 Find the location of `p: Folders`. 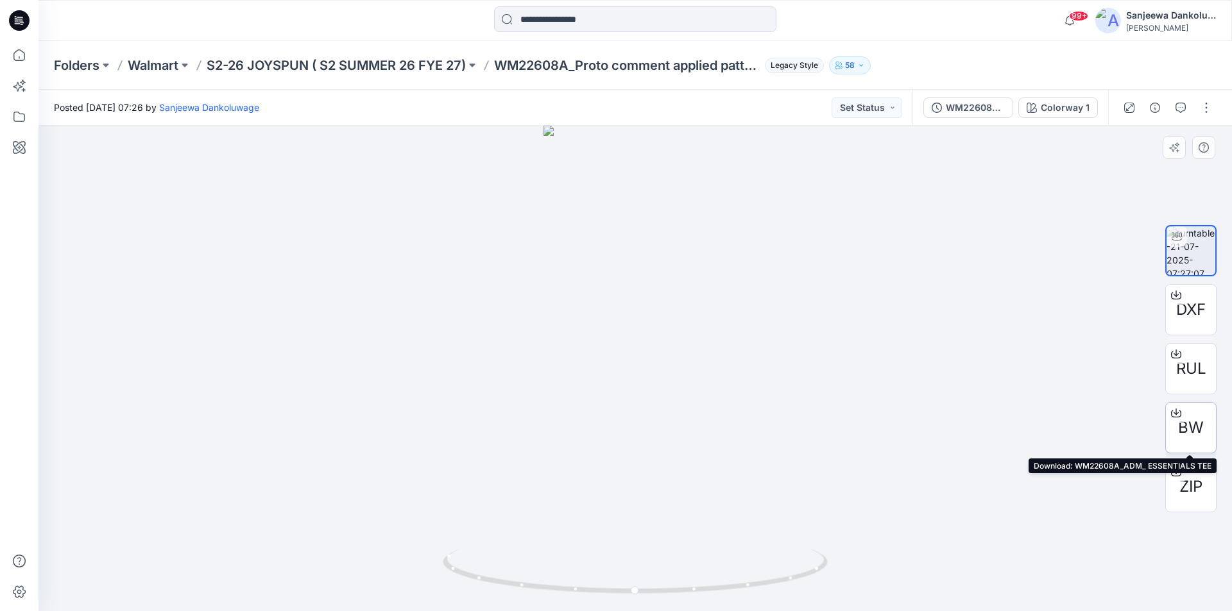

p: Folders is located at coordinates (76, 65).